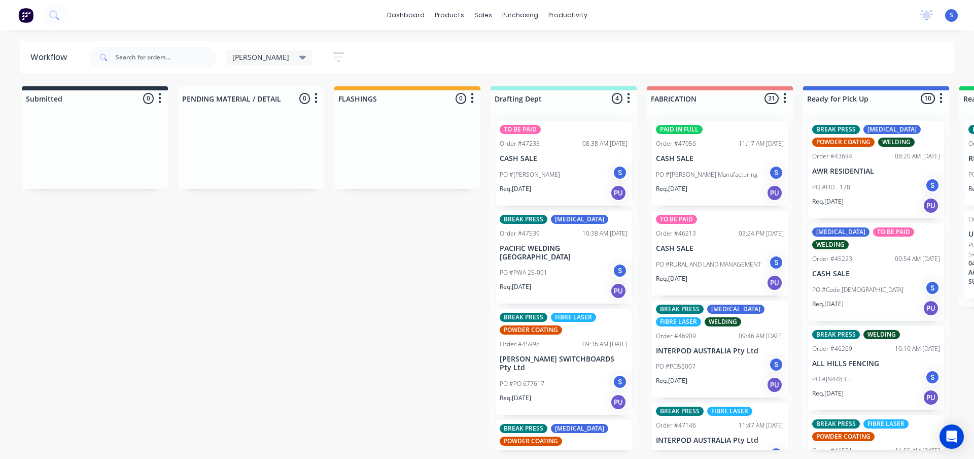  I want to click on div: products, so click(450, 15).